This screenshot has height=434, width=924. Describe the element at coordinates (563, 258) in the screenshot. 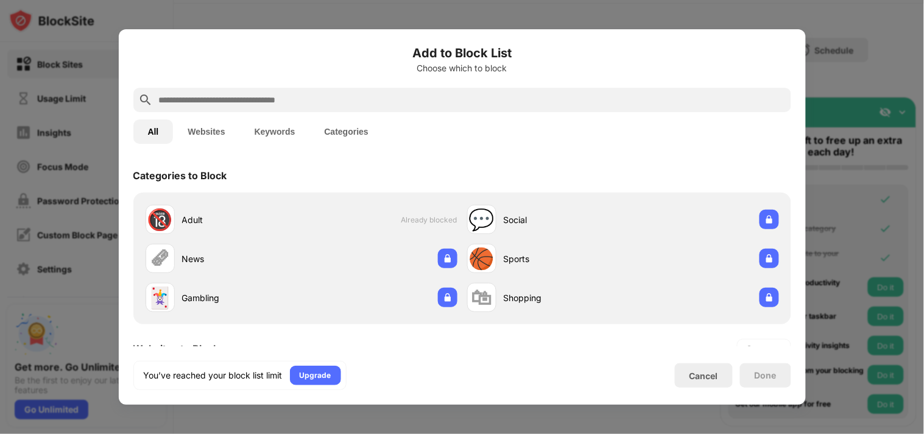

I see `div: Sports` at that location.